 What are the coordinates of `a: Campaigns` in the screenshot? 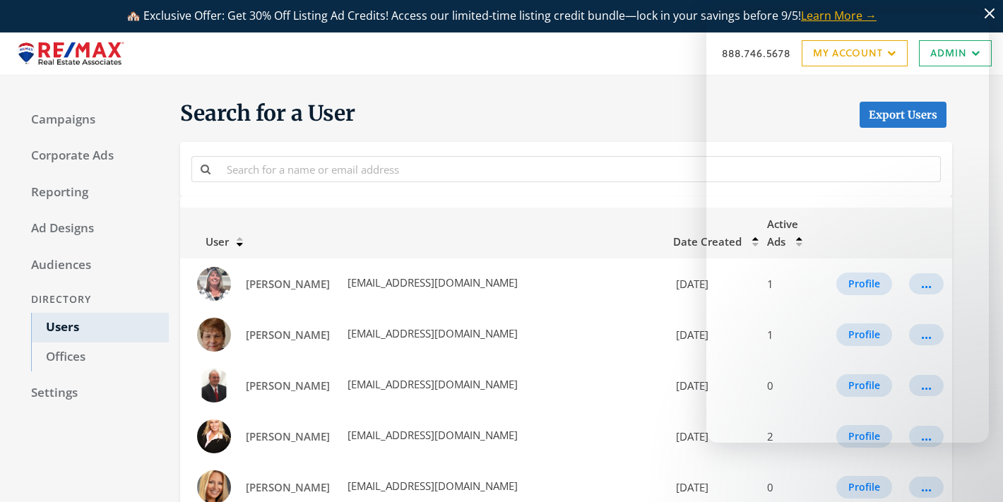 It's located at (93, 120).